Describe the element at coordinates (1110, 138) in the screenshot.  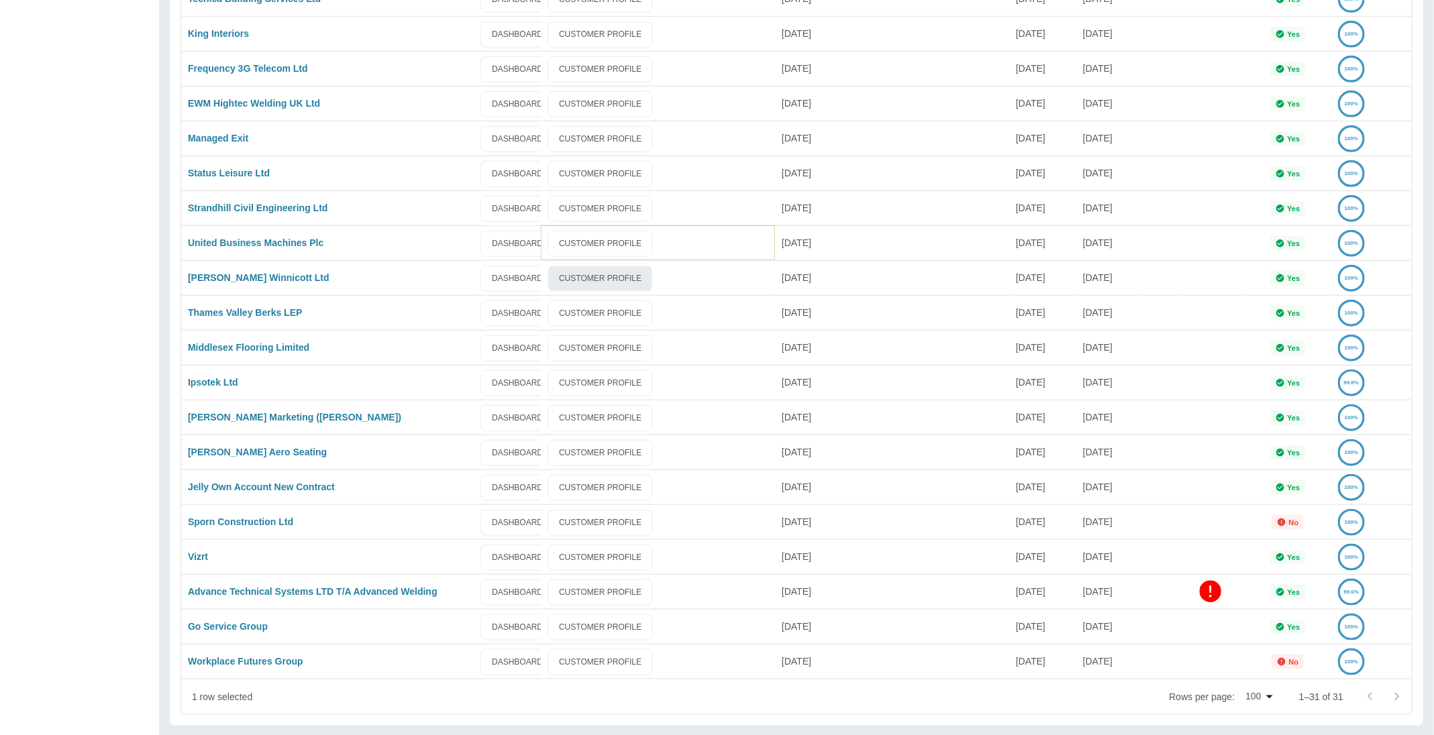
I see `div: 07 Dec 2024` at that location.